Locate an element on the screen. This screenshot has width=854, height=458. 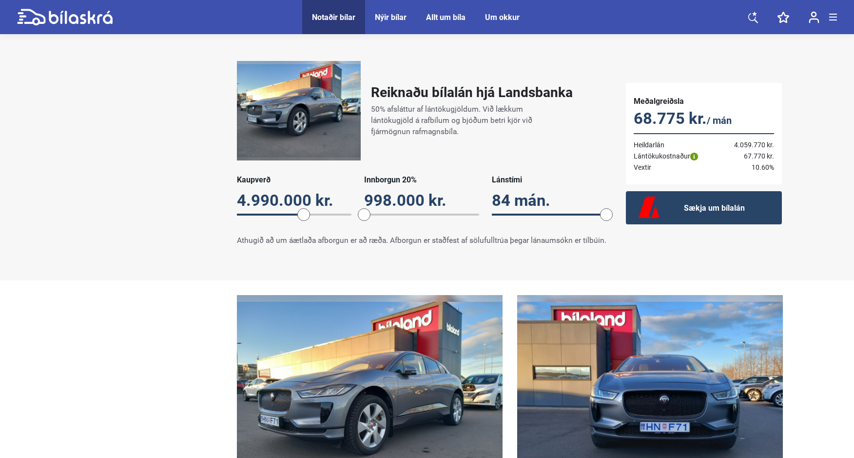
div: Allt um bíla is located at coordinates (446, 17).